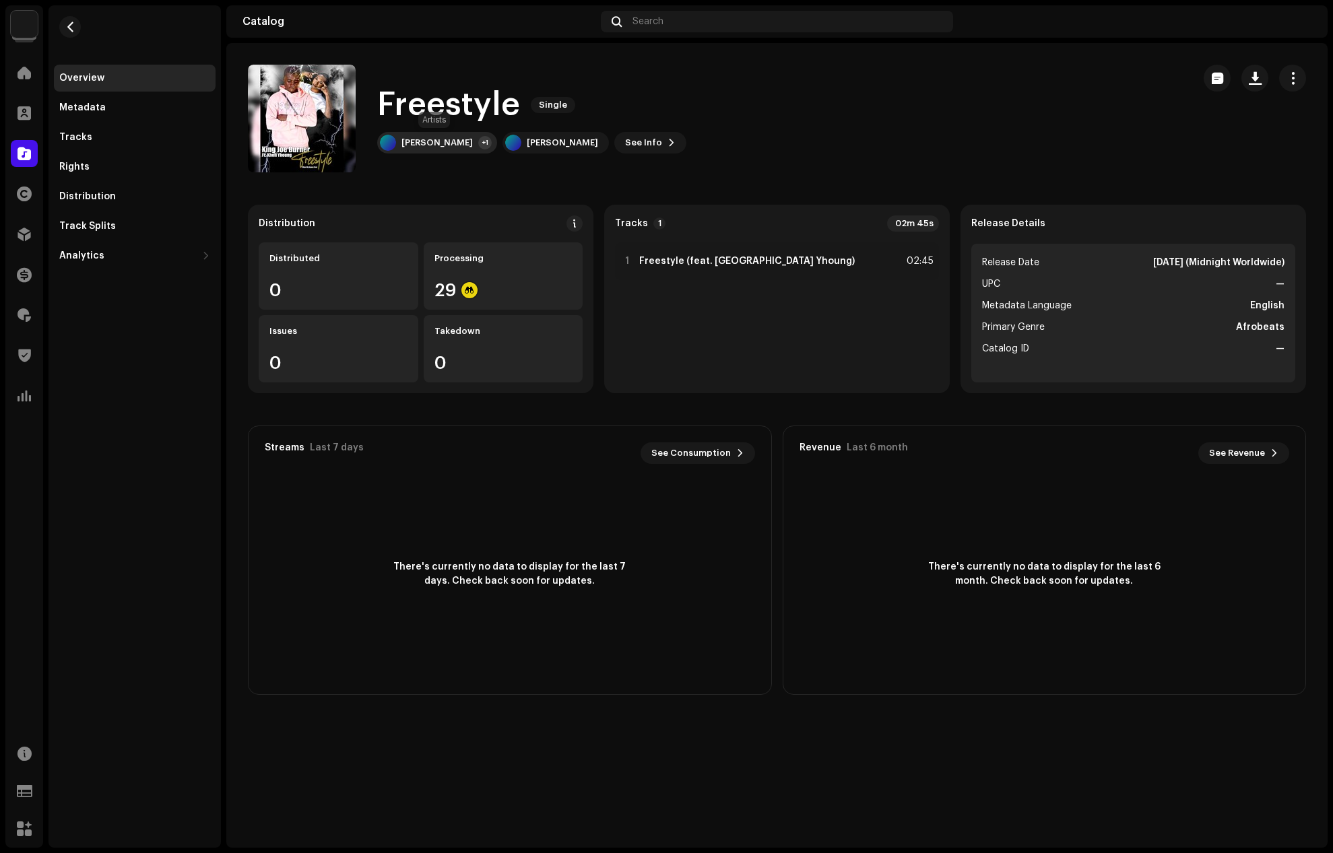 The image size is (1333, 853). Describe the element at coordinates (135, 108) in the screenshot. I see `re-m-nav-item: Metadata` at that location.